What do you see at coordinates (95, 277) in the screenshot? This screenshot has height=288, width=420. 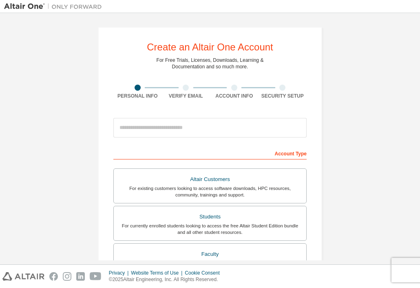 I see `img: youtube.svg` at bounding box center [95, 277].